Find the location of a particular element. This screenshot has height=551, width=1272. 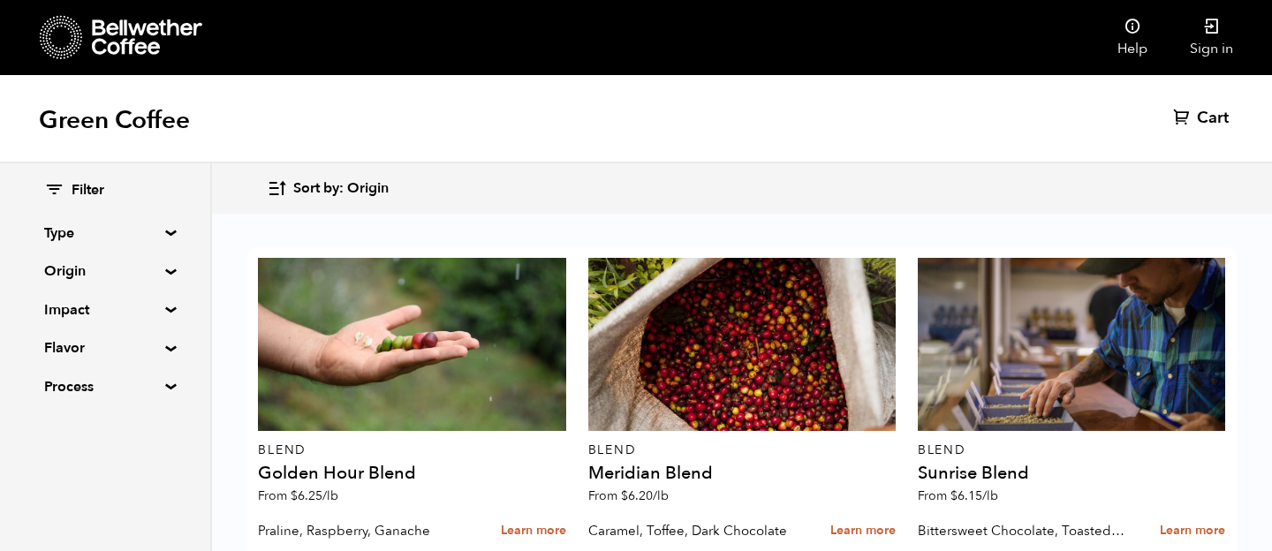

a: Cart is located at coordinates (1203, 118).